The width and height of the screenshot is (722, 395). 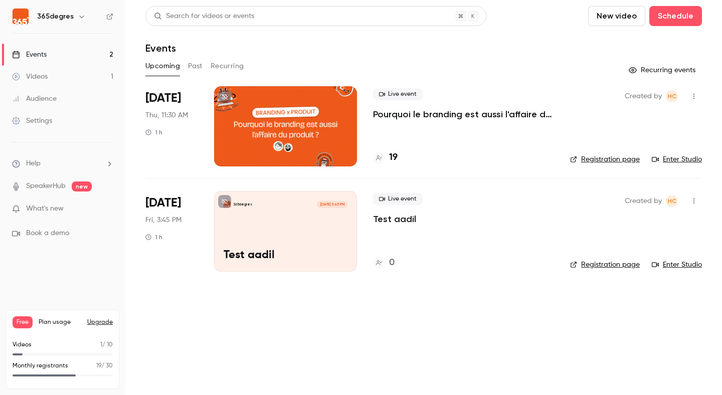 I want to click on li: help-dropdown-opener, so click(x=63, y=163).